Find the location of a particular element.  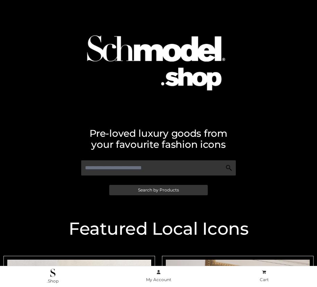

h2: Pre-loved luxury goods from your favourite fashion icons is located at coordinates (158, 139).